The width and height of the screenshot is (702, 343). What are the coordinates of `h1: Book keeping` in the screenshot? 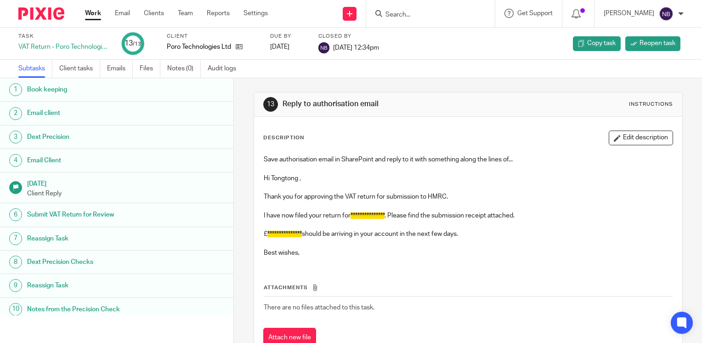 It's located at (93, 90).